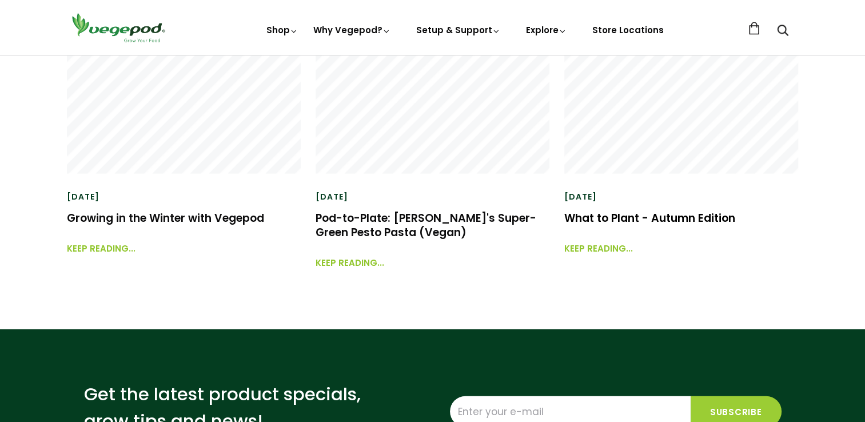 This screenshot has height=422, width=865. What do you see at coordinates (165, 218) in the screenshot?
I see `a: Growing in the Winter with Vegepod` at bounding box center [165, 218].